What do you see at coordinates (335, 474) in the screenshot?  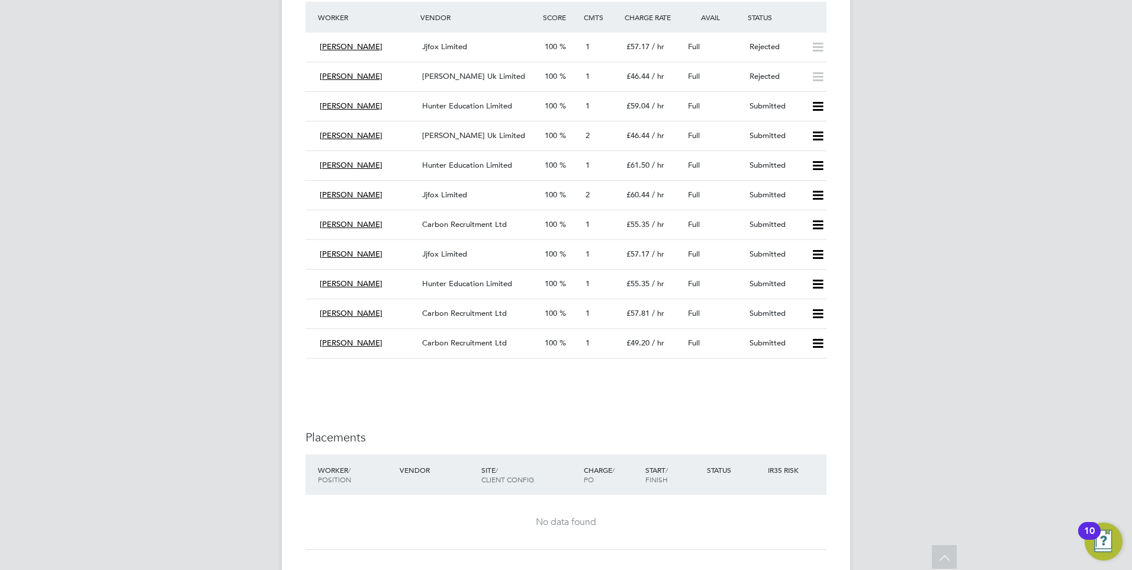 I see `span: / Position` at bounding box center [335, 474].